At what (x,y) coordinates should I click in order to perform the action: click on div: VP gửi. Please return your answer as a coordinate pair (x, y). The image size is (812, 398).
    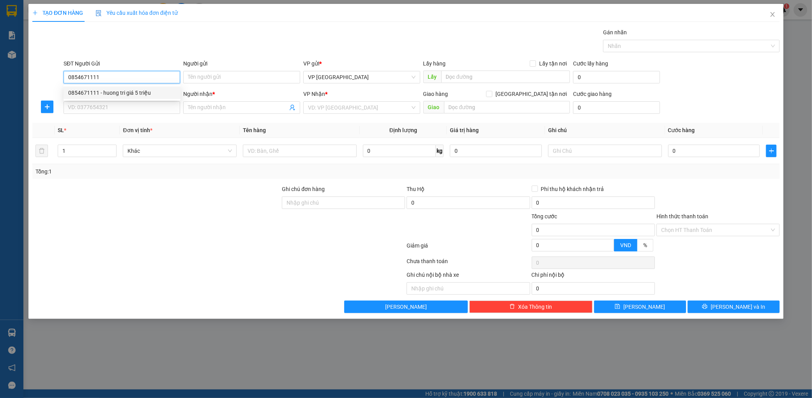
    Looking at the image, I should click on (362, 64).